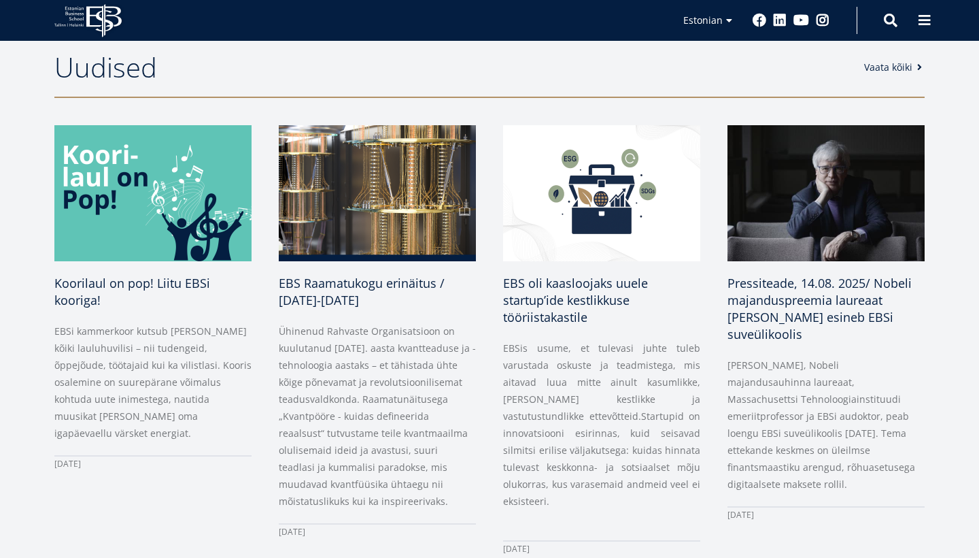  Describe the element at coordinates (801, 20) in the screenshot. I see `a: Youtube` at that location.